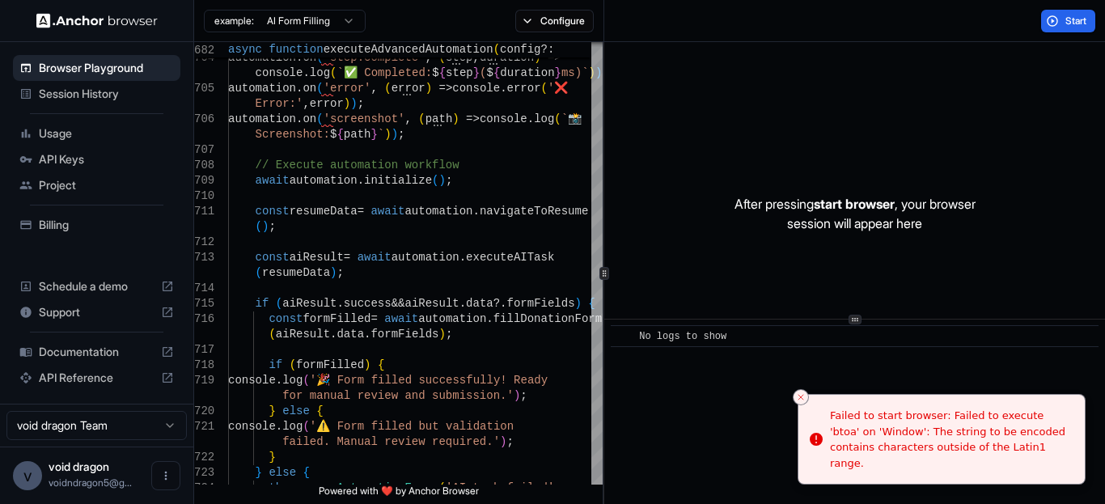 This screenshot has height=504, width=1105. What do you see at coordinates (295, 49) in the screenshot?
I see `span: function` at bounding box center [295, 49].